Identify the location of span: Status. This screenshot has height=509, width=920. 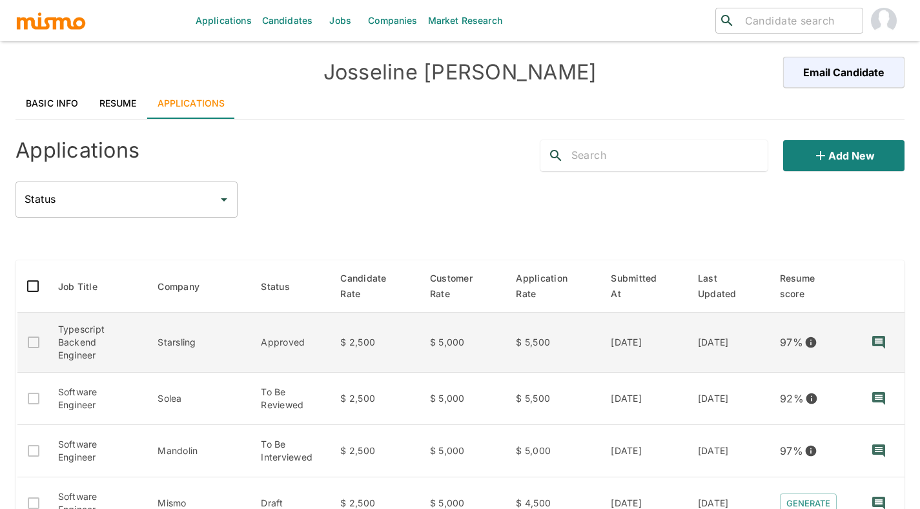
(283, 287).